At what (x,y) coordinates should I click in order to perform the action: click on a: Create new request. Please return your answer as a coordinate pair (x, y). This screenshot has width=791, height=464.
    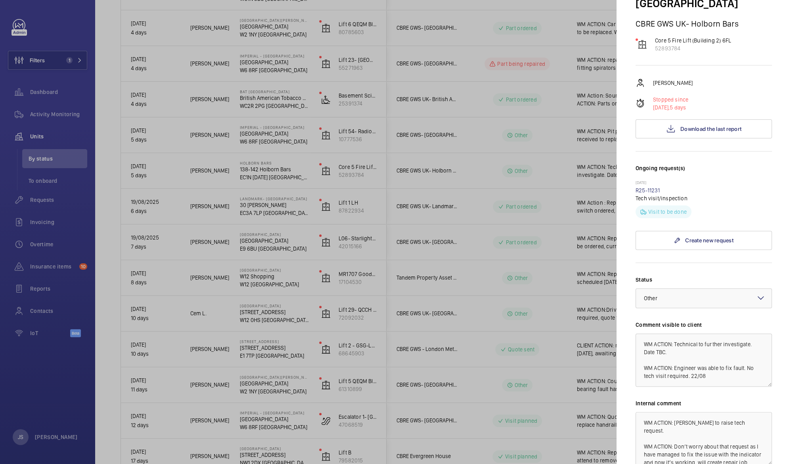
    Looking at the image, I should click on (704, 240).